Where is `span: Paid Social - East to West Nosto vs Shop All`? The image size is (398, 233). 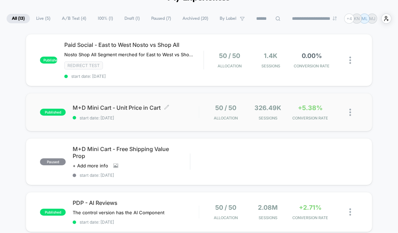 span: Paid Social - East to West Nosto vs Shop All is located at coordinates (134, 45).